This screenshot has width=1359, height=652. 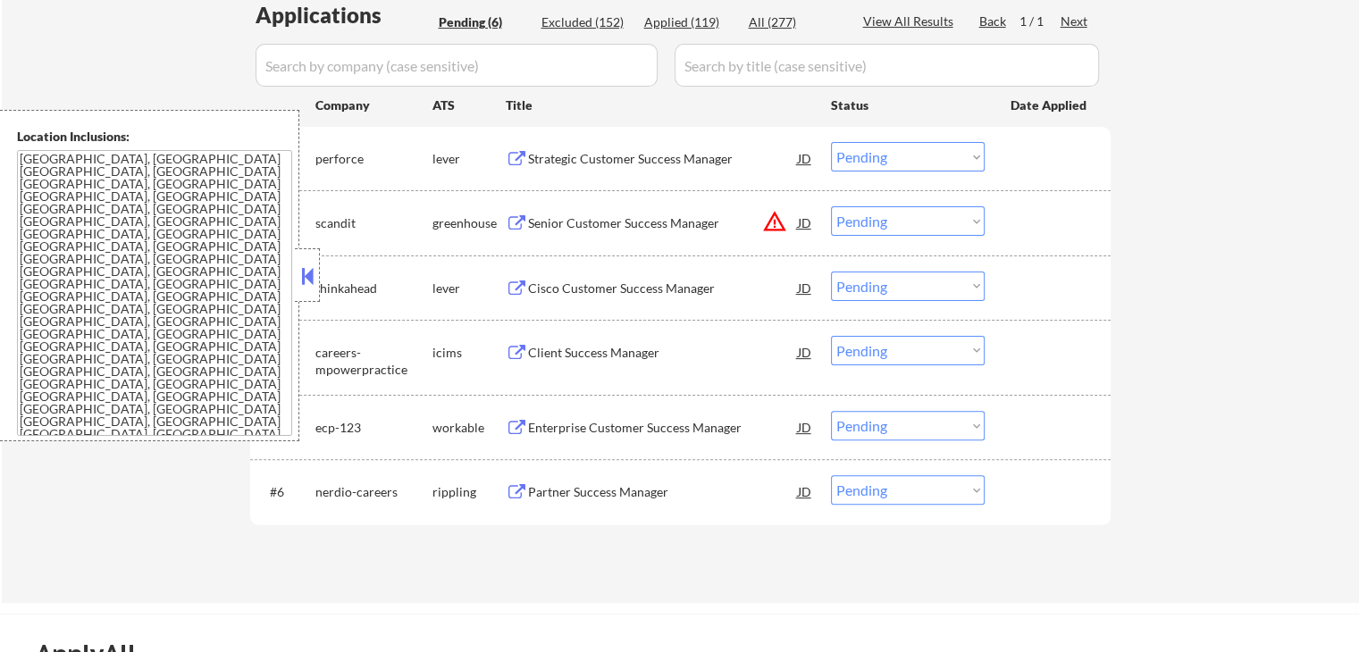 I want to click on div: Applications, so click(x=344, y=15).